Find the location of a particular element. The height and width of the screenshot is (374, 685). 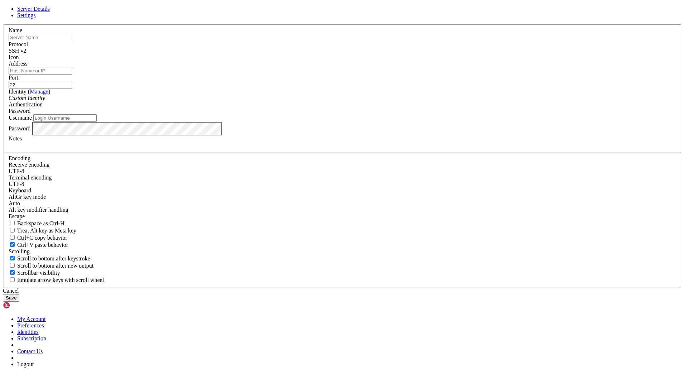

button: Save is located at coordinates (11, 298).